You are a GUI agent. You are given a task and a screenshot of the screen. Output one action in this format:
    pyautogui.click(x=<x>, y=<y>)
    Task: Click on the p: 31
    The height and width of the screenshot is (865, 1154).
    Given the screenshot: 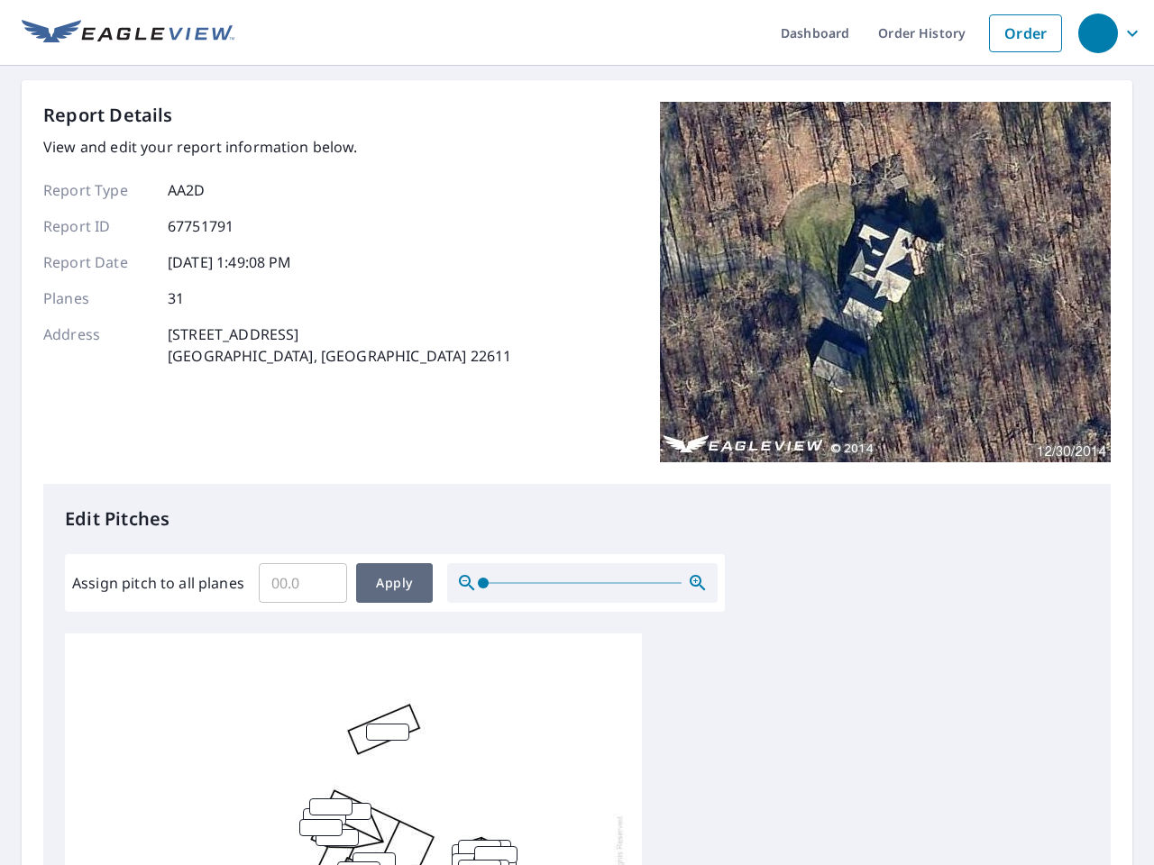 What is the action you would take?
    pyautogui.click(x=176, y=298)
    